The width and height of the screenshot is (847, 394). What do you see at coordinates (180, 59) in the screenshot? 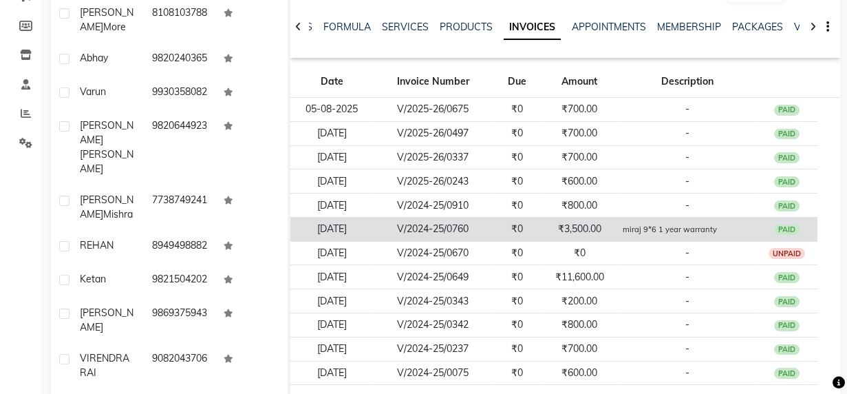
I see `td: 9820240365` at bounding box center [180, 59].